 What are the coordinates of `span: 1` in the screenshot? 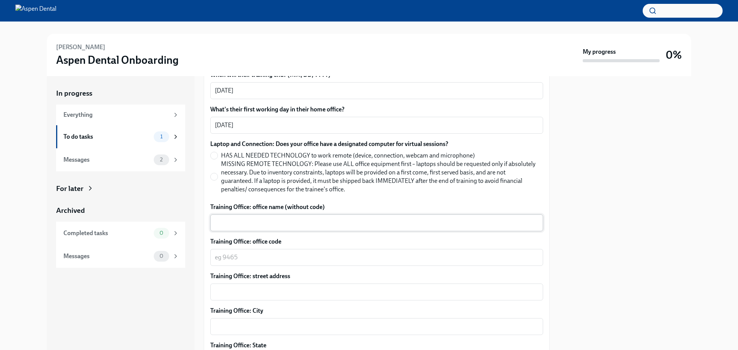 It's located at (161, 136).